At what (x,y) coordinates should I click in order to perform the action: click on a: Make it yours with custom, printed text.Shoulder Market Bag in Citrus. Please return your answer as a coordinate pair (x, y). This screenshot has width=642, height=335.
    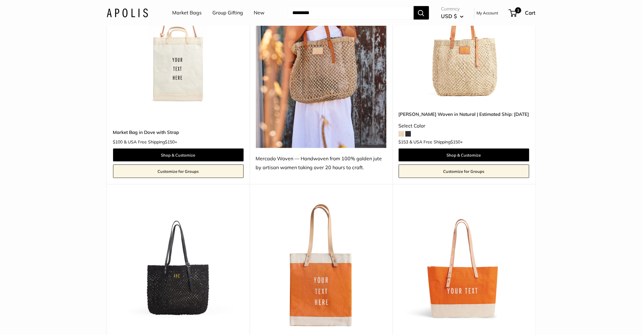
    Looking at the image, I should click on (464, 265).